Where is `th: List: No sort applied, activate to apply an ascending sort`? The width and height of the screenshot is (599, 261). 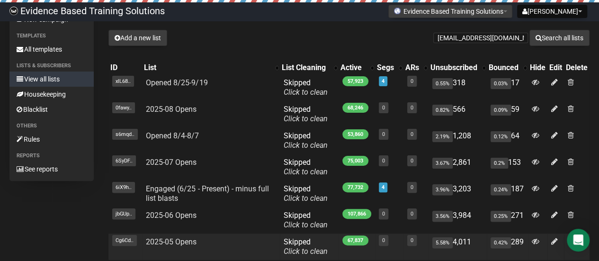
th: List: No sort applied, activate to apply an ascending sort is located at coordinates (211, 68).